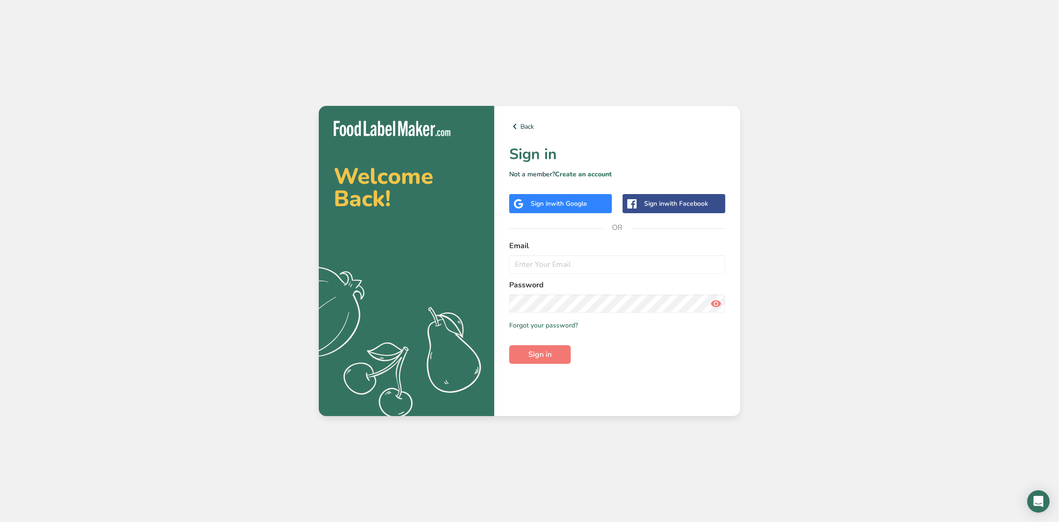  What do you see at coordinates (617, 174) in the screenshot?
I see `p: Not a member?` at bounding box center [617, 174].